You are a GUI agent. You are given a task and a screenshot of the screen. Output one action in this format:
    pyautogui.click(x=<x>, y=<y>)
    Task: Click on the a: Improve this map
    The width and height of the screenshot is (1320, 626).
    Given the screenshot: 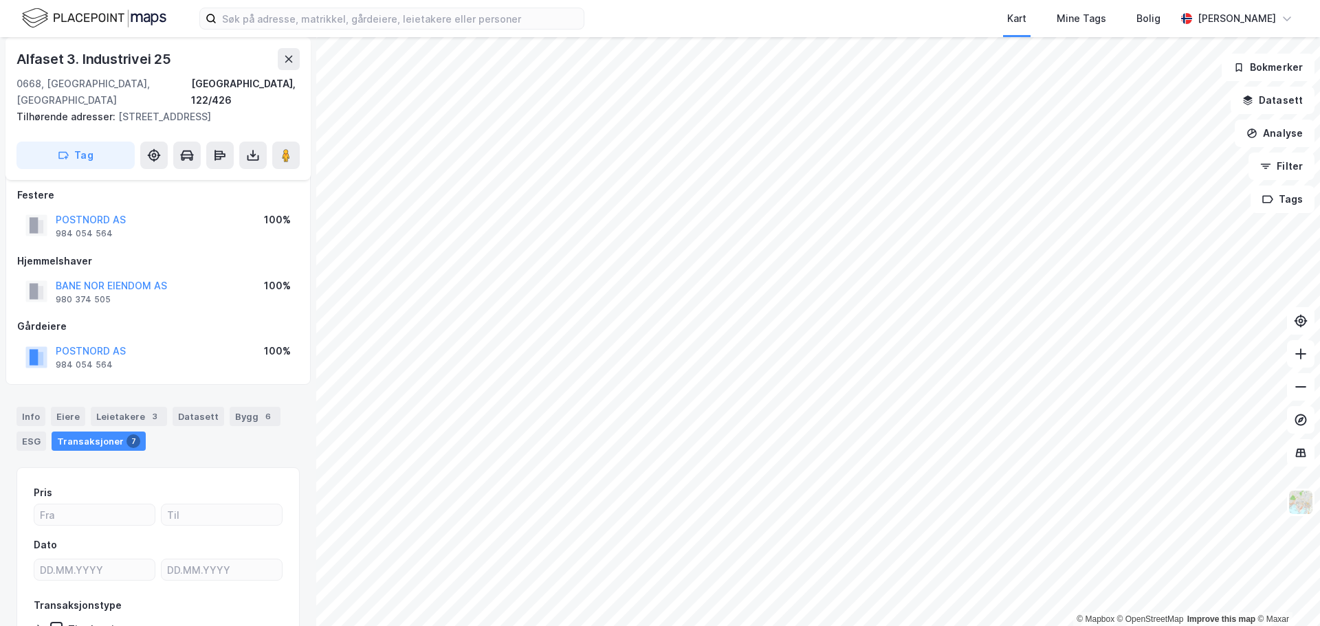 What is the action you would take?
    pyautogui.click(x=1221, y=619)
    